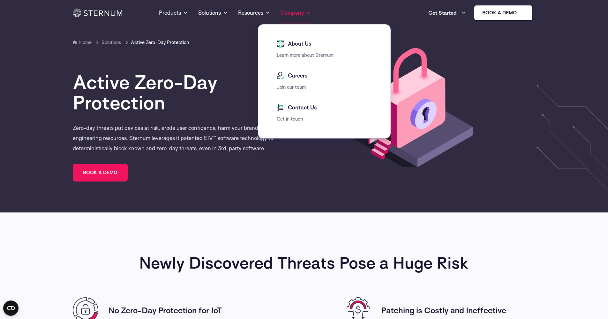 This screenshot has height=319, width=608. I want to click on a: BOOK A DEMO, so click(100, 173).